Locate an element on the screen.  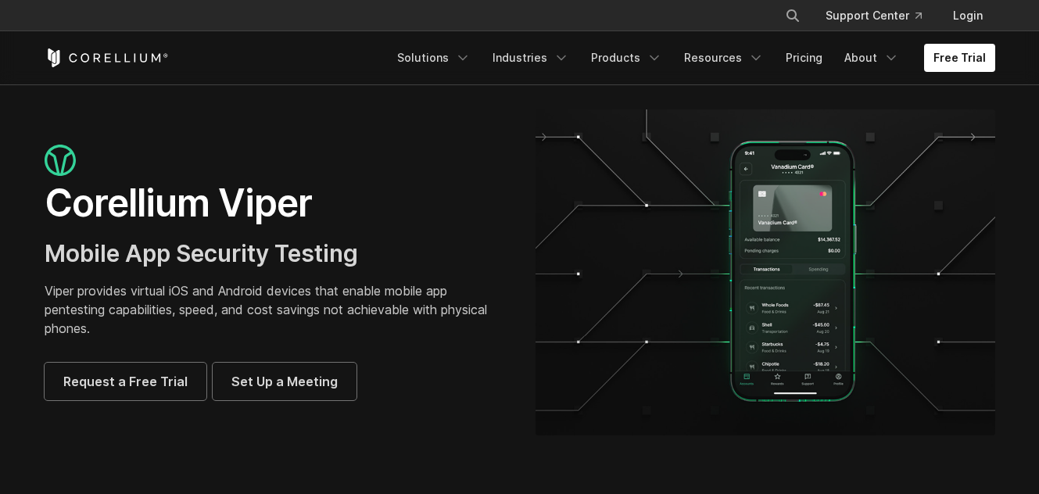
a: Corellium Home is located at coordinates (106, 58).